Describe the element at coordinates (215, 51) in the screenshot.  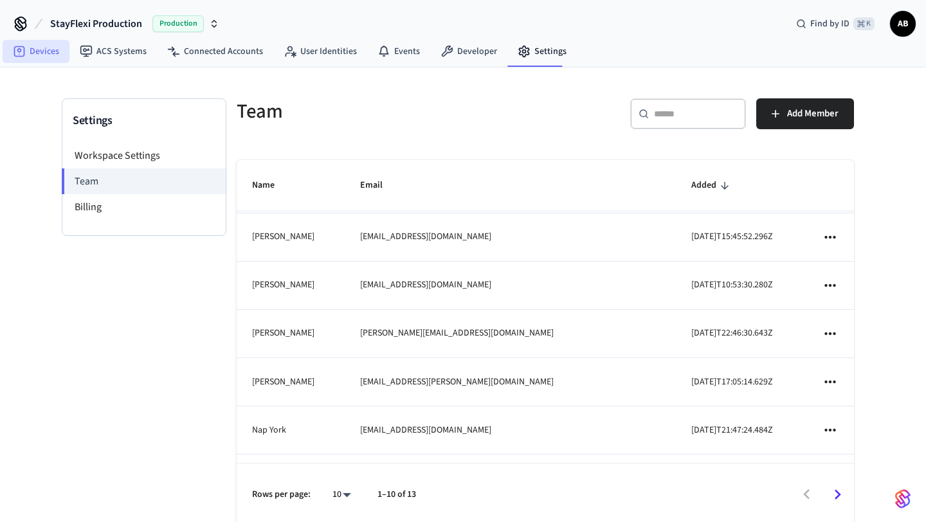
I see `a: Connected Accounts` at that location.